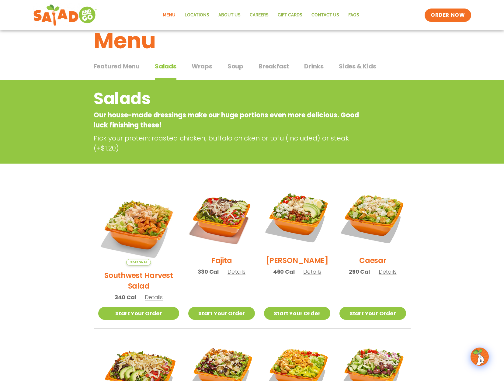 This screenshot has width=504, height=381. I want to click on img: Product photo for Fajita Salad, so click(222, 218).